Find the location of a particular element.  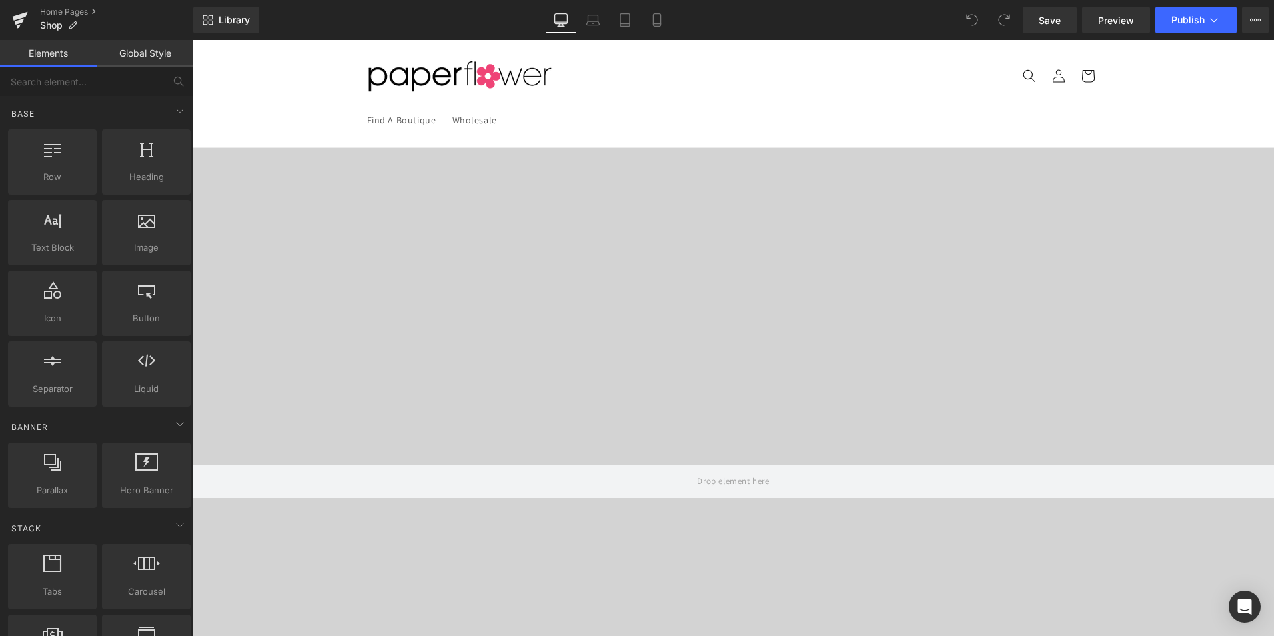

a: Tablet is located at coordinates (625, 20).